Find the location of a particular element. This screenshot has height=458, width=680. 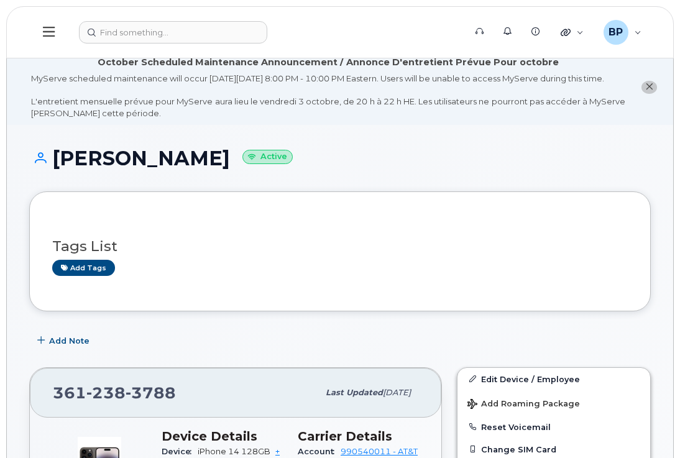

div: October Scheduled Maintenance Announcement / Annonce D'entretient Prévue Pour octobre is located at coordinates (328, 62).